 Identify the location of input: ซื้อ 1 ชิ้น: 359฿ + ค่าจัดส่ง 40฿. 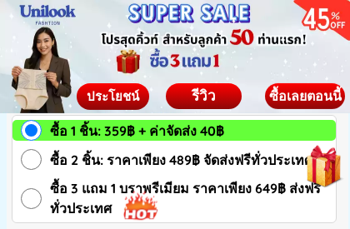
(31, 130).